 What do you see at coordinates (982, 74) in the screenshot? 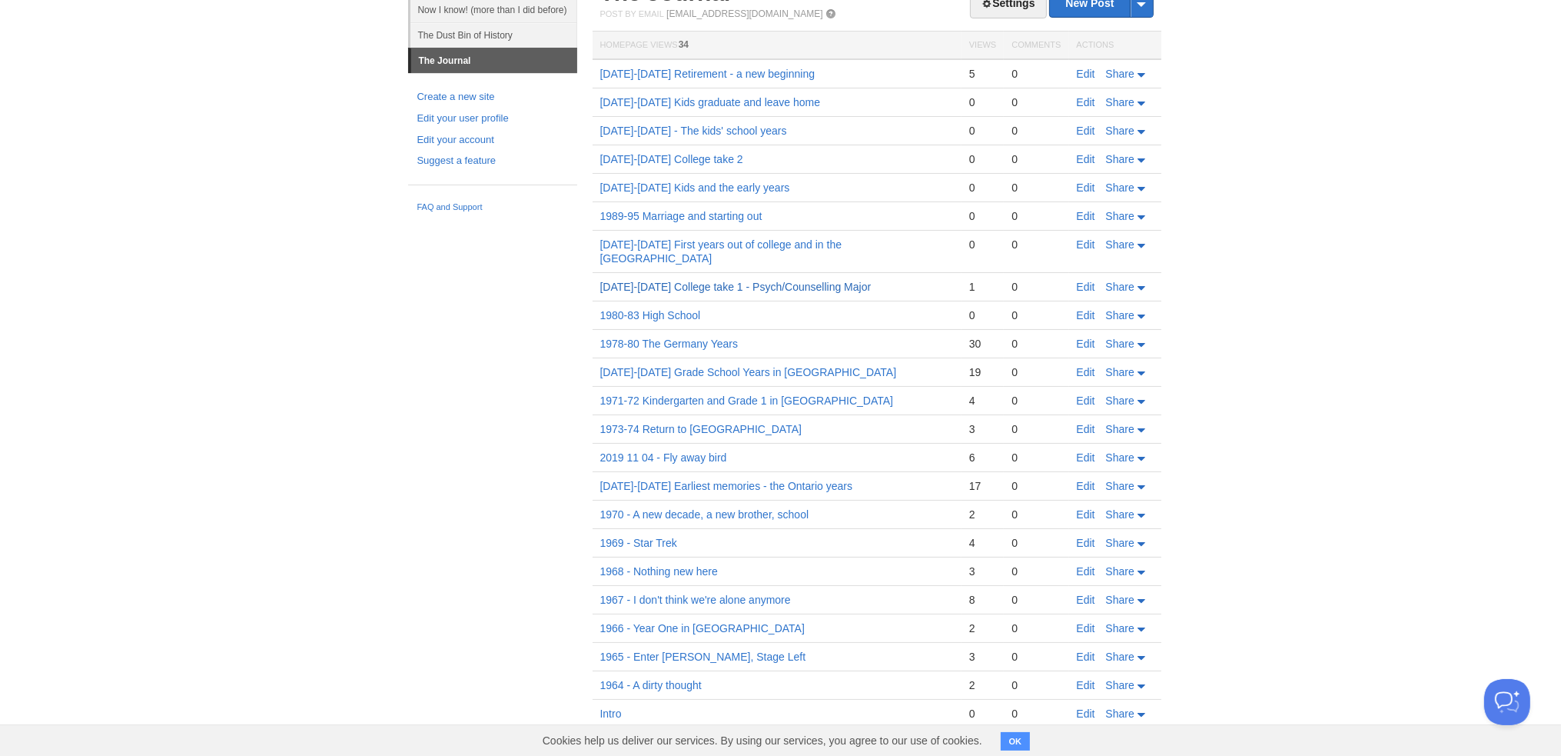
I see `div: 5` at bounding box center [982, 74].